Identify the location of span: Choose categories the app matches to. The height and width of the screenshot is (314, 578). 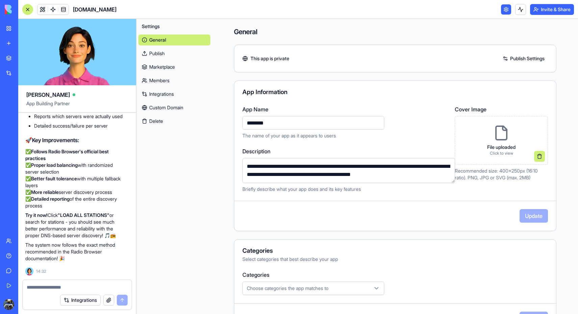
(288, 288).